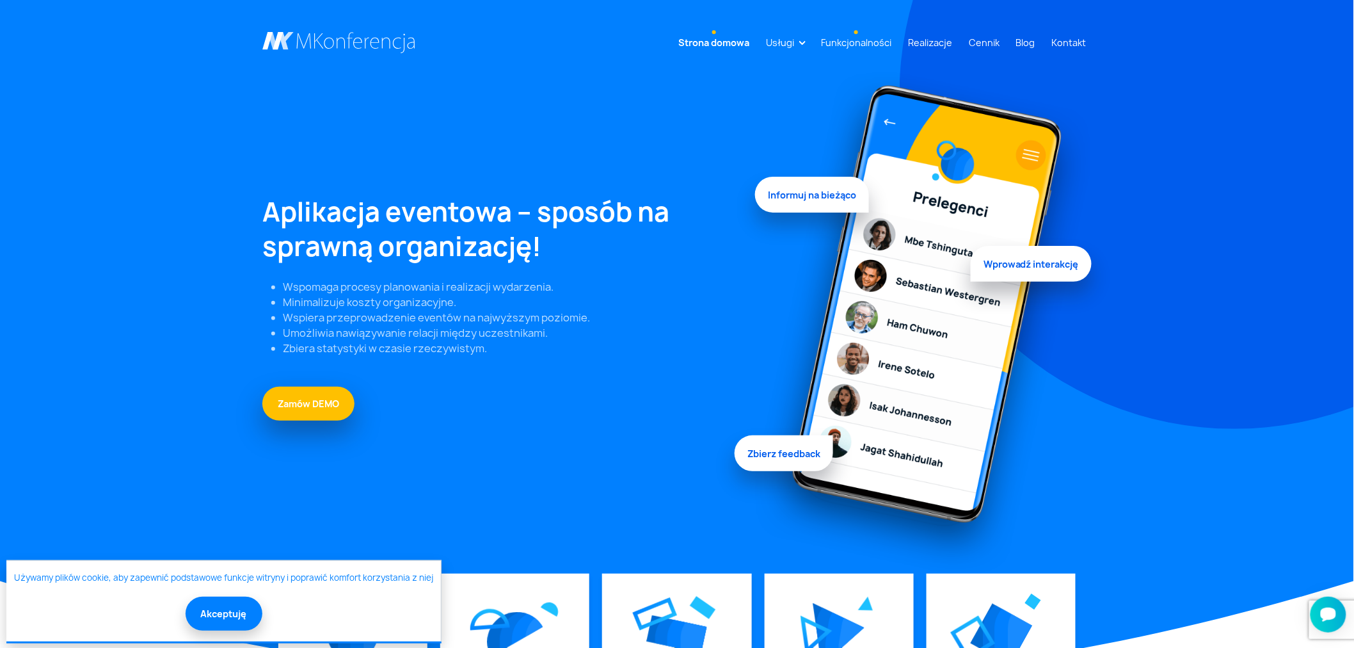 This screenshot has height=648, width=1354. Describe the element at coordinates (984, 42) in the screenshot. I see `a: Cennik` at that location.